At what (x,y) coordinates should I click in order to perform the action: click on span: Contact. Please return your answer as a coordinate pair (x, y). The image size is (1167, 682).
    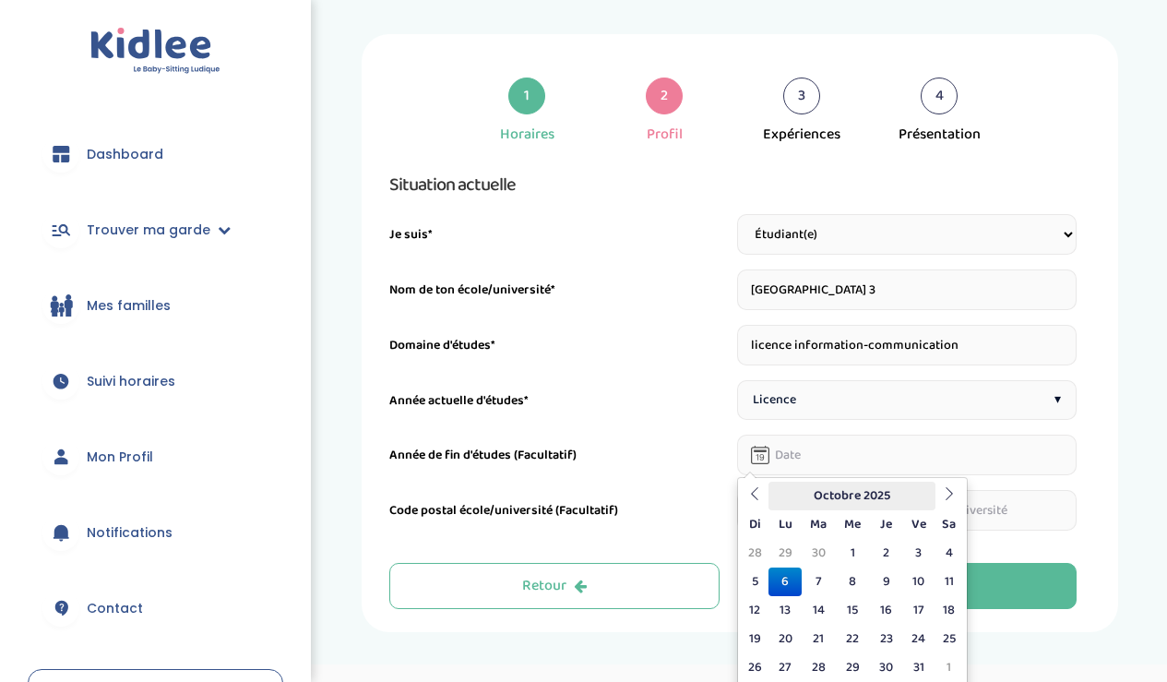
    Looking at the image, I should click on (114, 608).